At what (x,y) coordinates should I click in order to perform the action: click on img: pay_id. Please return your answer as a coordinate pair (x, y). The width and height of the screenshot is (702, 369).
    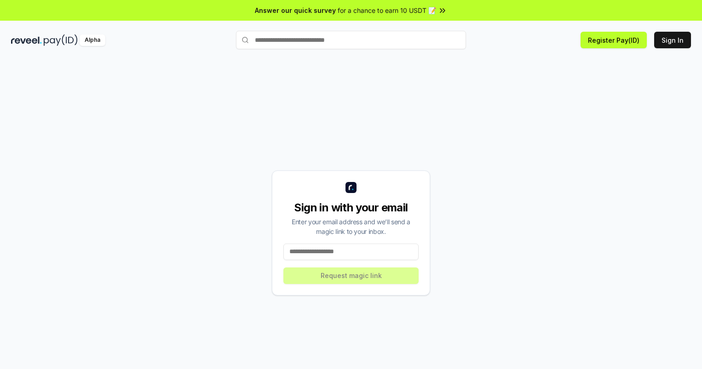
    Looking at the image, I should click on (61, 40).